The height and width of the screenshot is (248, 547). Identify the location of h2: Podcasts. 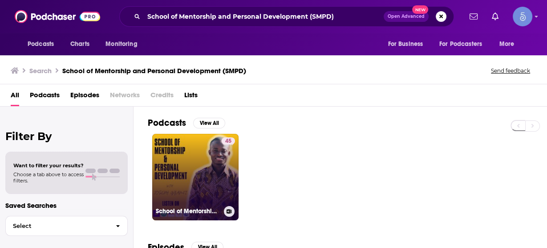
(167, 122).